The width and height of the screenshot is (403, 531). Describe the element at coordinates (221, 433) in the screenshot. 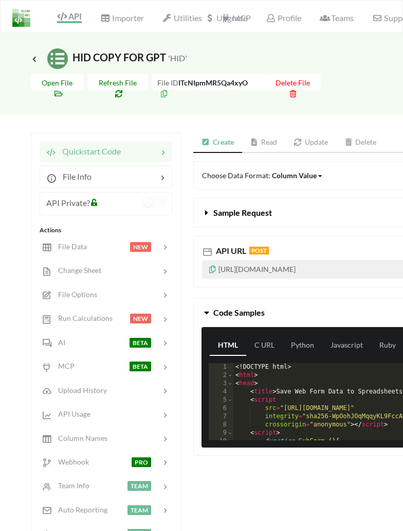

I see `div: 9` at that location.